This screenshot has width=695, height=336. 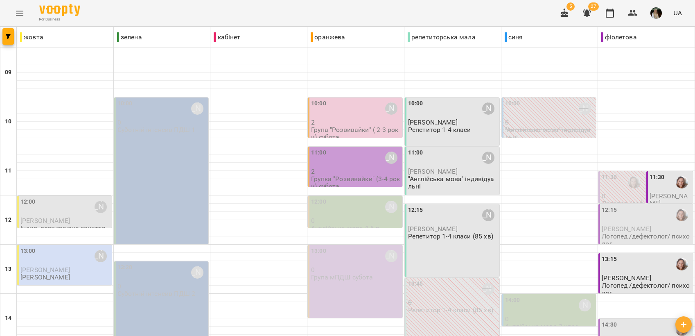 What do you see at coordinates (156, 129) in the screenshot?
I see `p: Суботній інтенсив ПДШ 1` at bounding box center [156, 129].